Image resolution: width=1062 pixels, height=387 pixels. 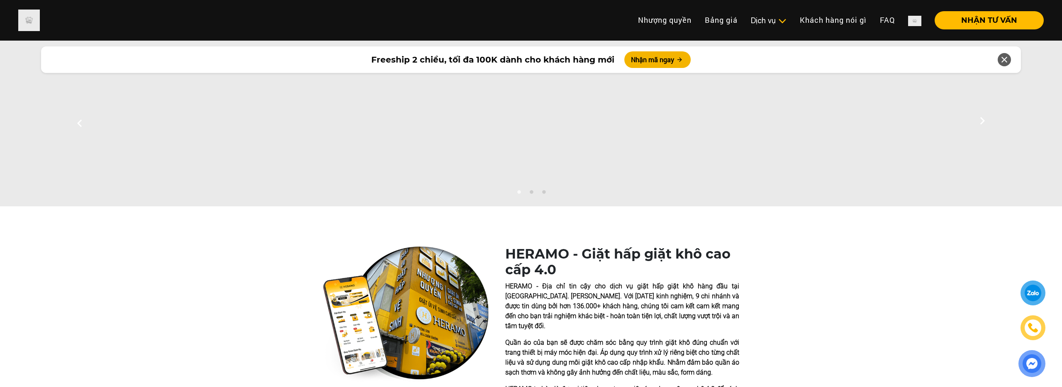 What do you see at coordinates (518, 194) in the screenshot?
I see `button: 1` at bounding box center [518, 194].